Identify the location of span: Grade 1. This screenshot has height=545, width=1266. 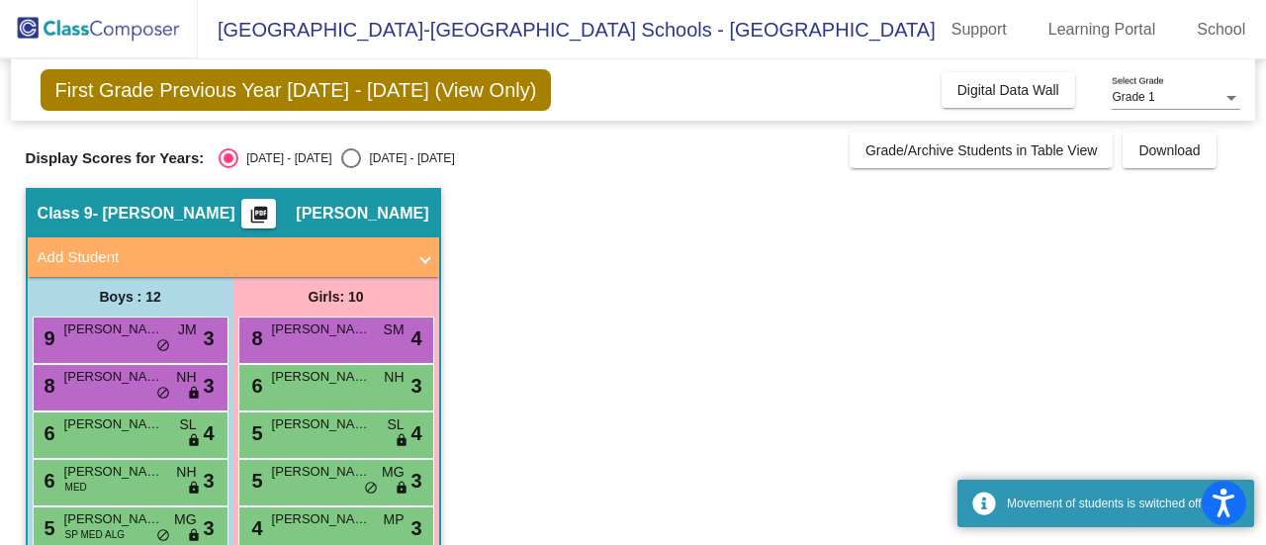
(1132, 97).